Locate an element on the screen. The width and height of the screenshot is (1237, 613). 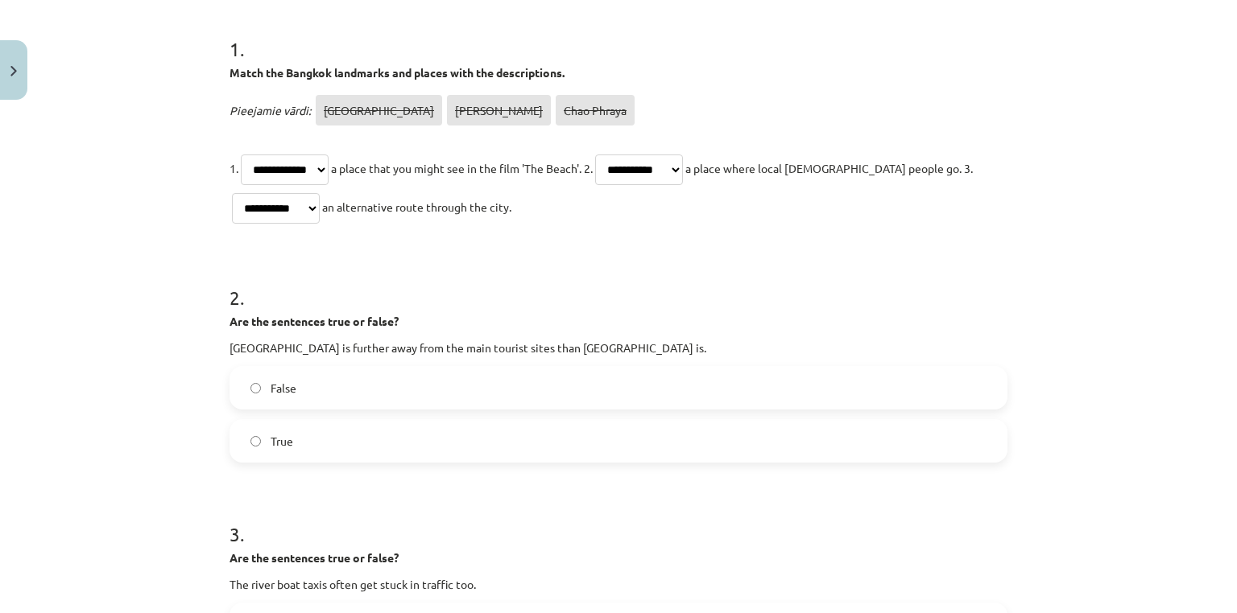
h1: 3 . is located at coordinates (618, 520).